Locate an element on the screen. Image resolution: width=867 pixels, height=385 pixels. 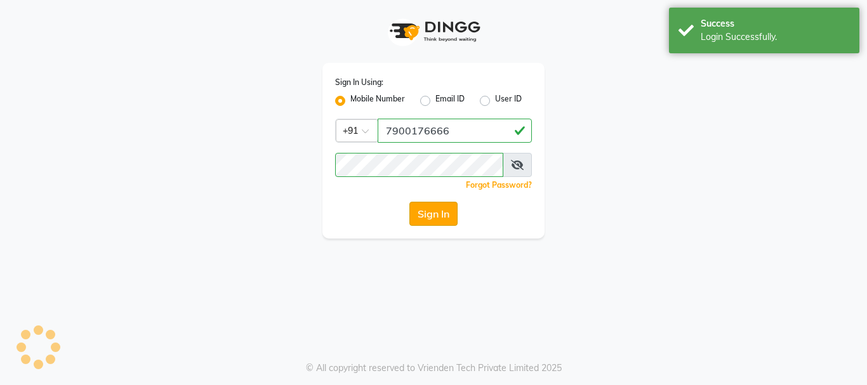
label: Email ID is located at coordinates (450, 101).